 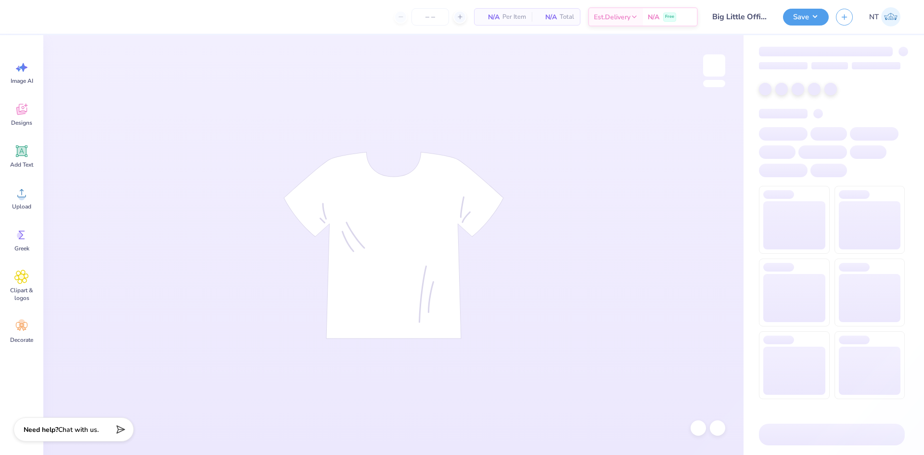 I want to click on span: Est. Delivery, so click(x=612, y=17).